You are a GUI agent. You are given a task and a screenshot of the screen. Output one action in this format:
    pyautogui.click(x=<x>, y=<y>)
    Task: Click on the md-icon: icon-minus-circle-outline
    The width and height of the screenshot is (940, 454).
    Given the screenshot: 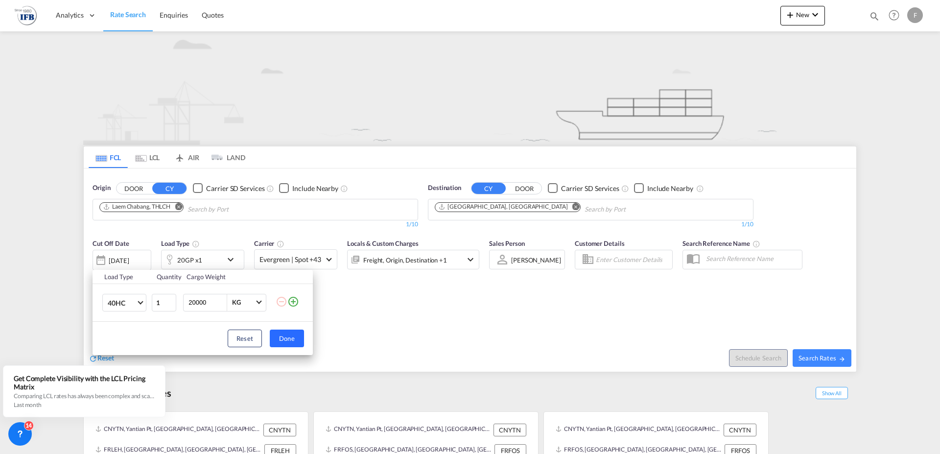 What is the action you would take?
    pyautogui.click(x=281, y=301)
    